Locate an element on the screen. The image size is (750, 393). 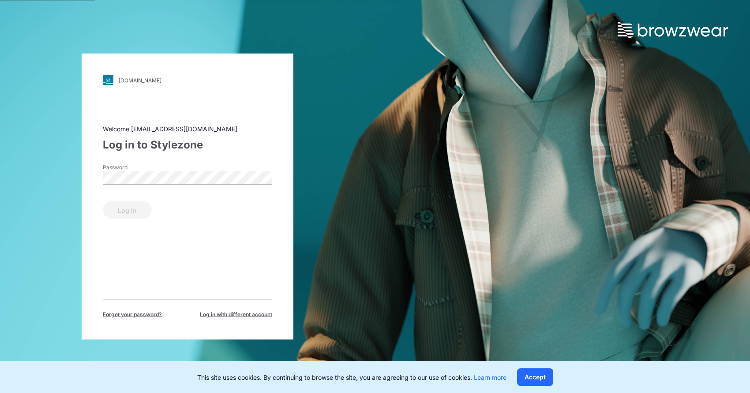
p: This site uses cookies. By continuing to browse the site, you are agreeing to our use of cookies. is located at coordinates (351, 377).